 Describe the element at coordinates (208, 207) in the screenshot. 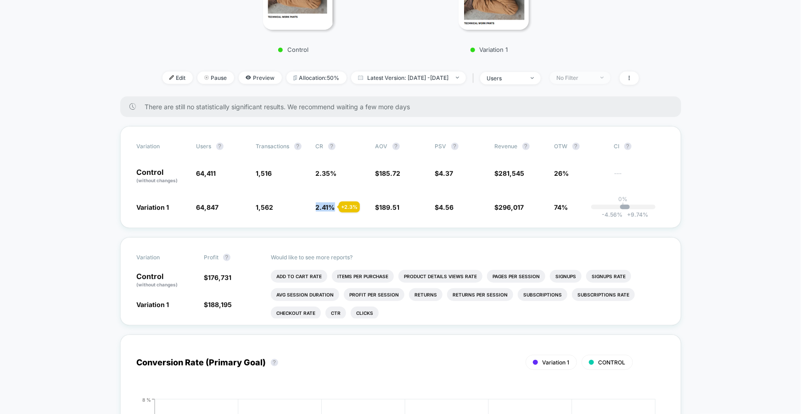

I see `span: 64,847` at that location.